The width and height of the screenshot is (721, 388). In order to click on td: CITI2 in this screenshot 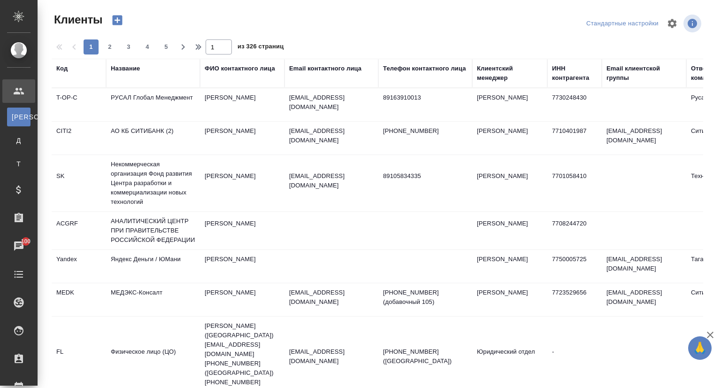, I will do `click(79, 138)`.